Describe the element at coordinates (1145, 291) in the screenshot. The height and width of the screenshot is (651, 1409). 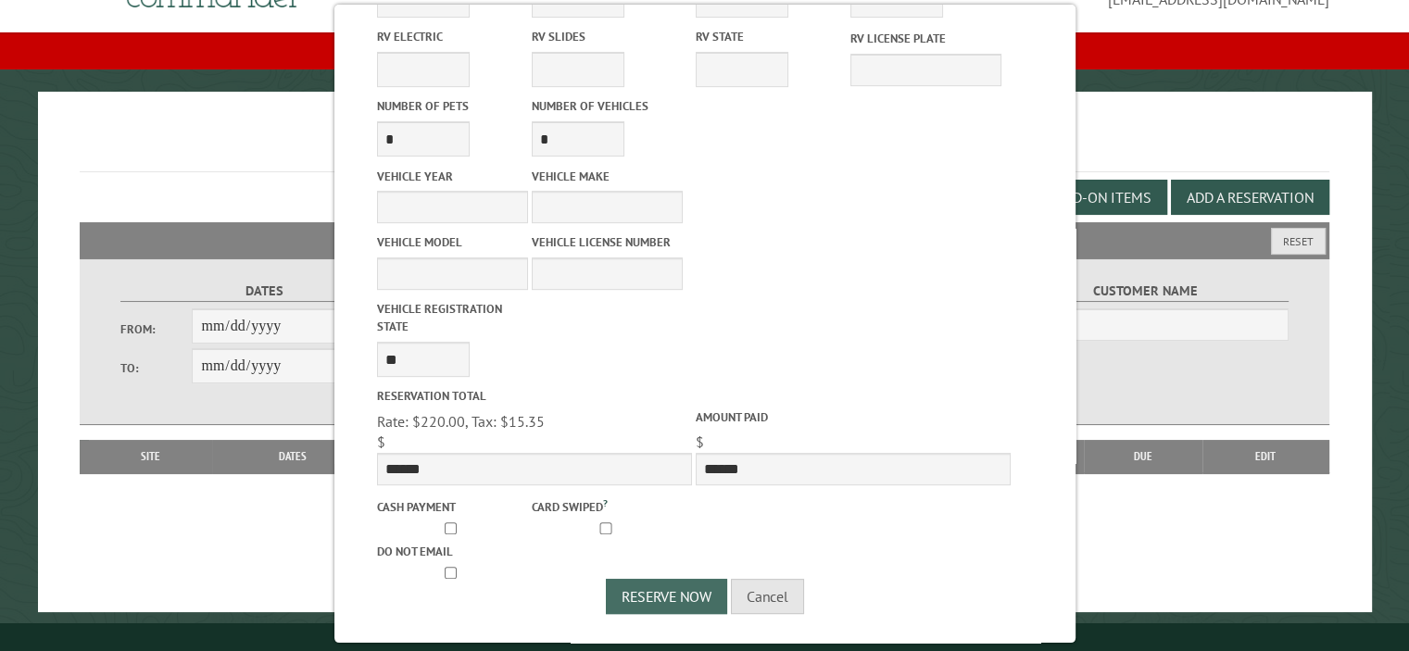
I see `label: Customer Name` at that location.